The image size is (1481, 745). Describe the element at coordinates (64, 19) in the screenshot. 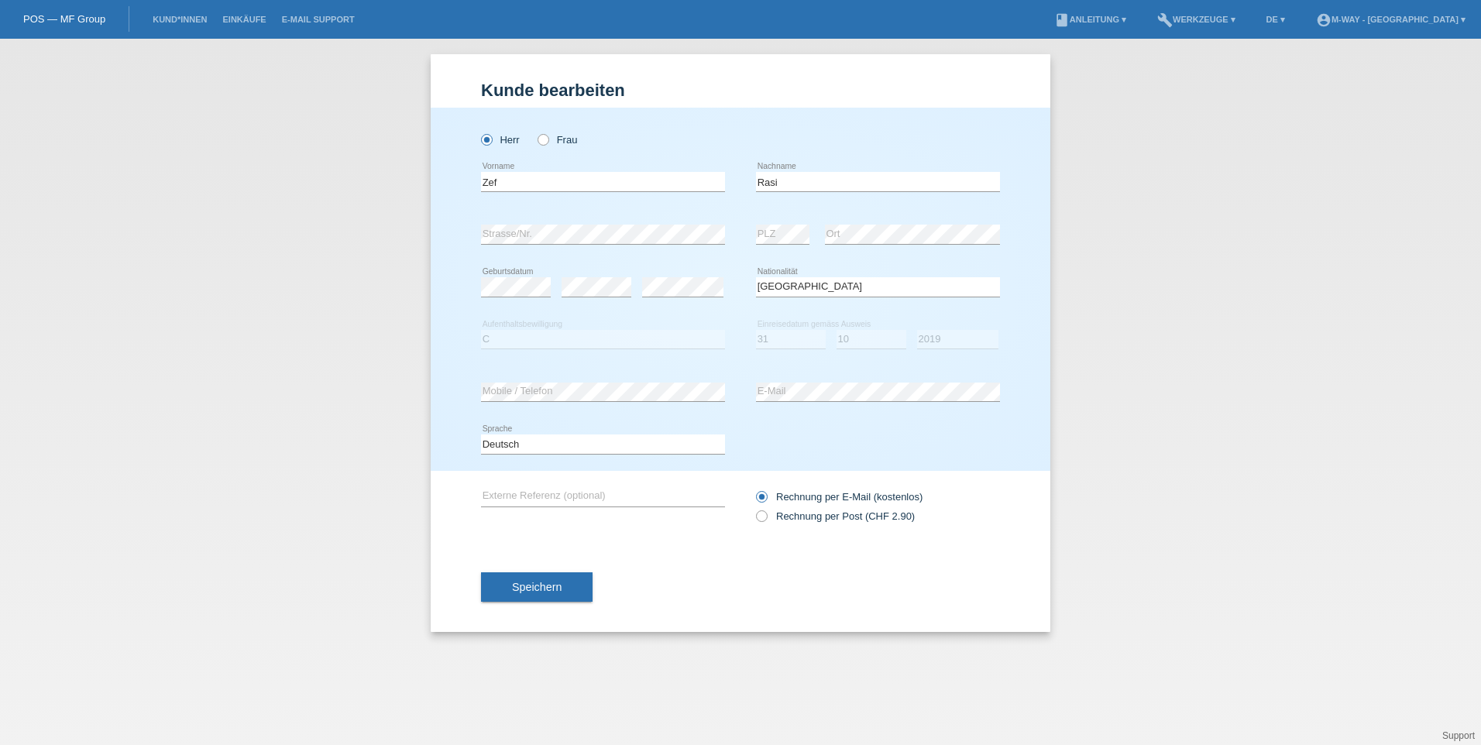

I see `a: POS — MF Group` at that location.